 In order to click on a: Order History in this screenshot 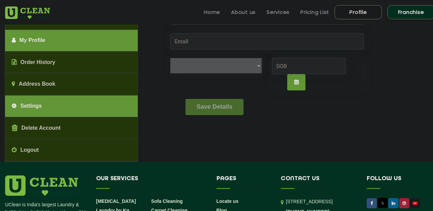, I will do `click(71, 63)`.